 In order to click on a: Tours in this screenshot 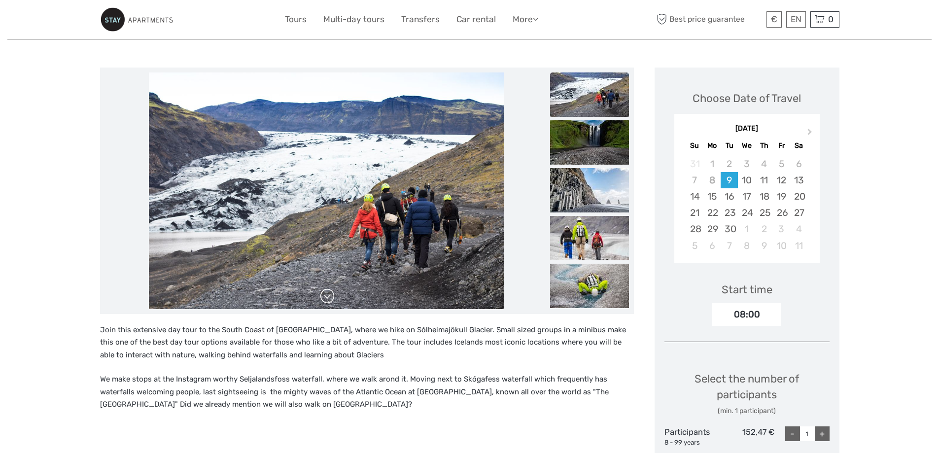, I will do `click(296, 19)`.